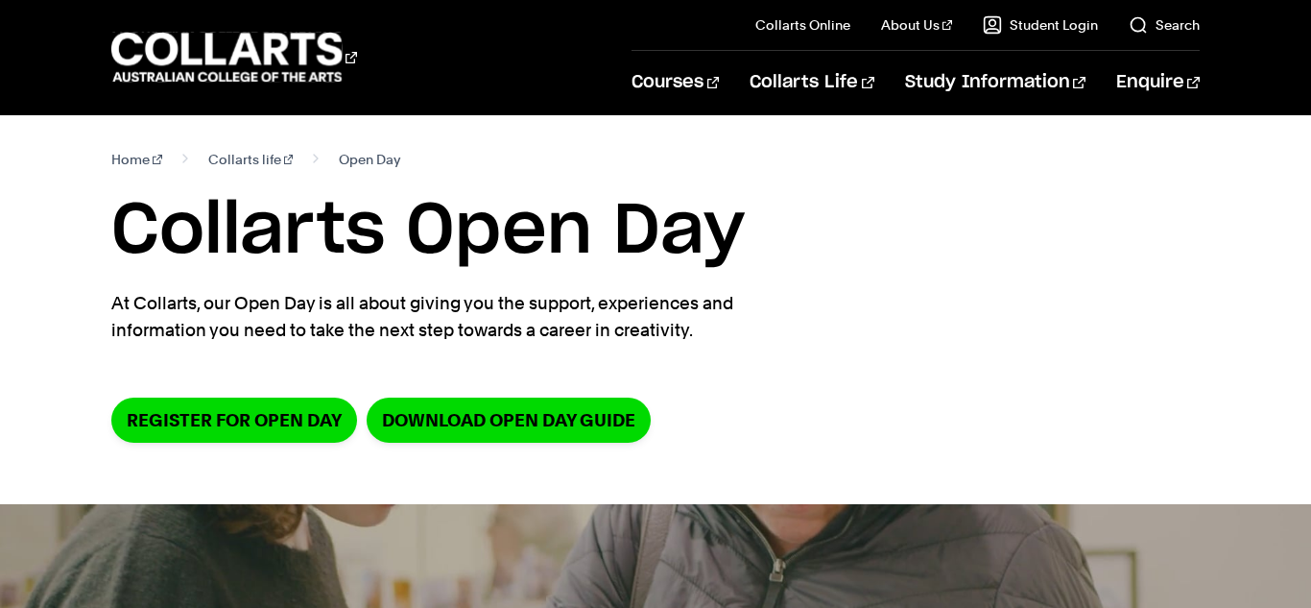 The height and width of the screenshot is (608, 1311). I want to click on a: Study Information, so click(995, 83).